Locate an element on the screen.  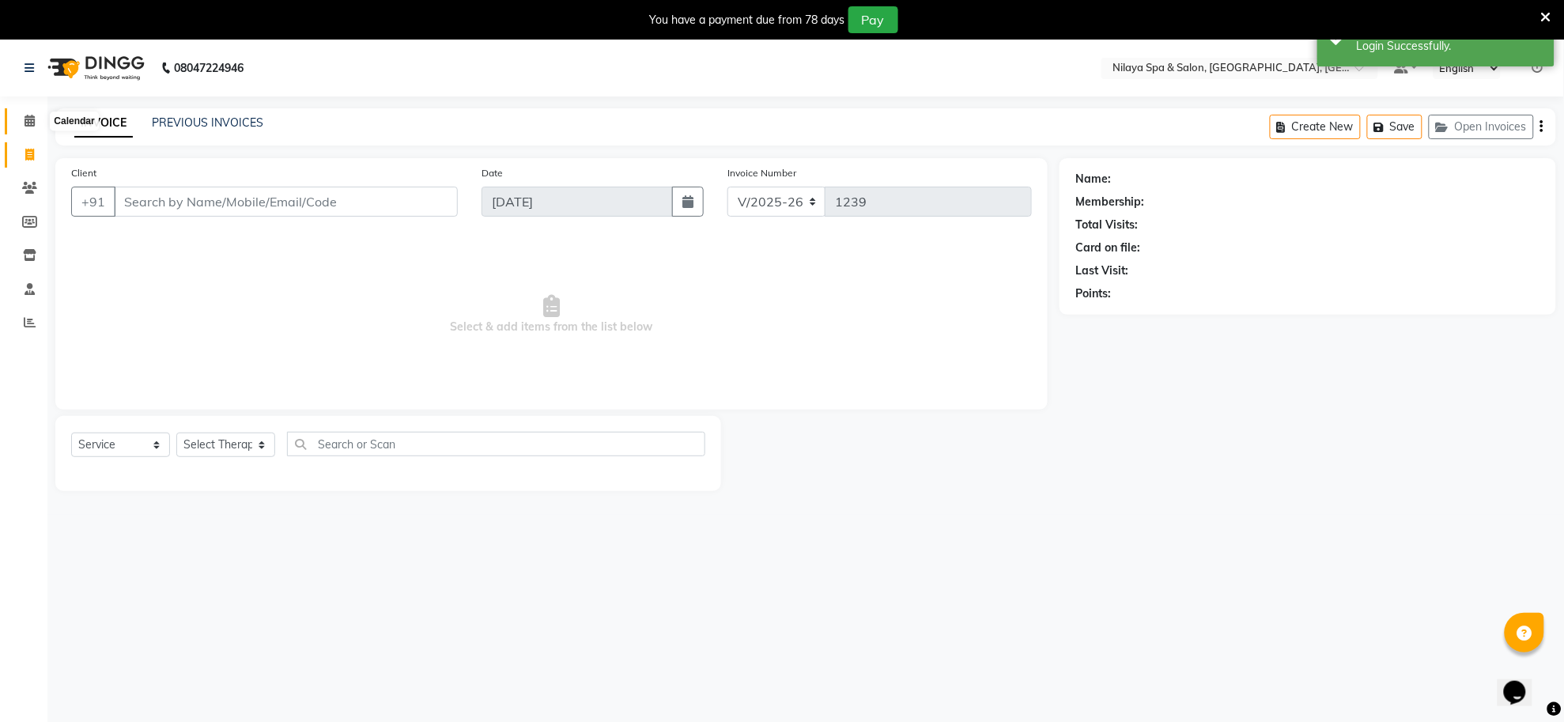
b: 08047224946 is located at coordinates (209, 68).